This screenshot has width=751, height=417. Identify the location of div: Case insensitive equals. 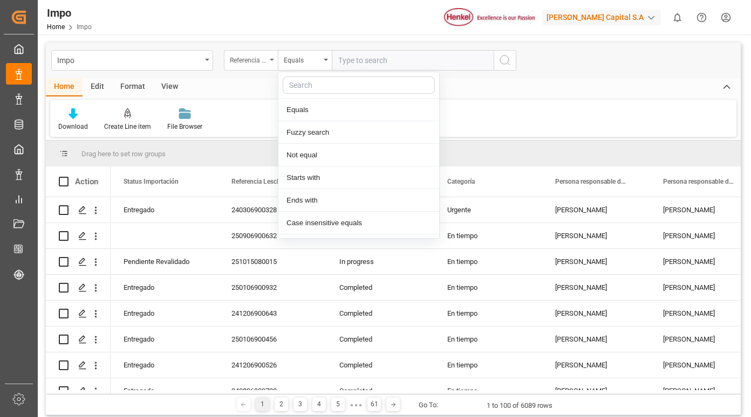
(359, 223).